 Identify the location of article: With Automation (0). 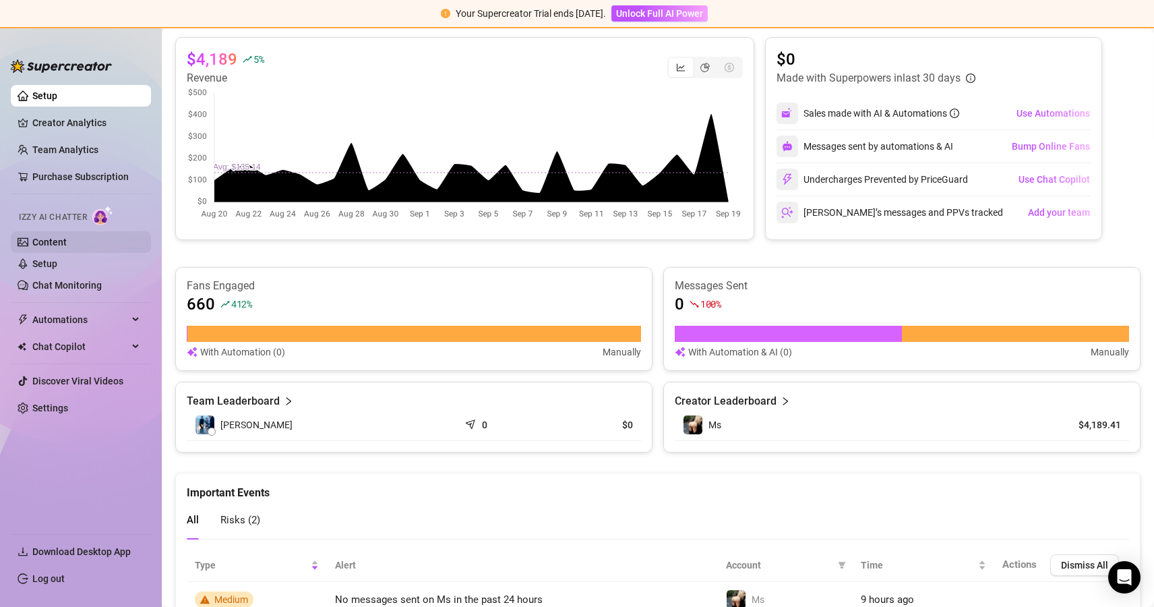
(243, 352).